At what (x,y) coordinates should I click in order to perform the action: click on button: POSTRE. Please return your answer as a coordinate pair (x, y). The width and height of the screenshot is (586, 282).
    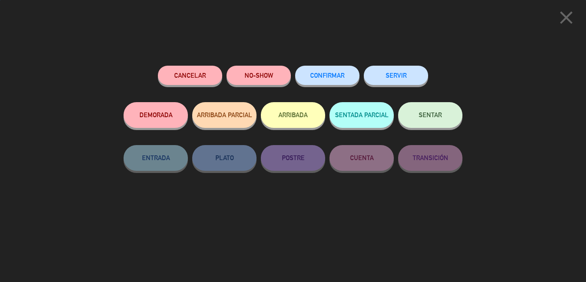
    Looking at the image, I should click on (293, 158).